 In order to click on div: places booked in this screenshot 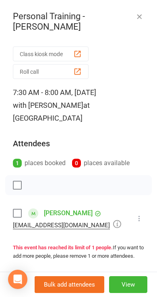, I will do `click(39, 163)`.